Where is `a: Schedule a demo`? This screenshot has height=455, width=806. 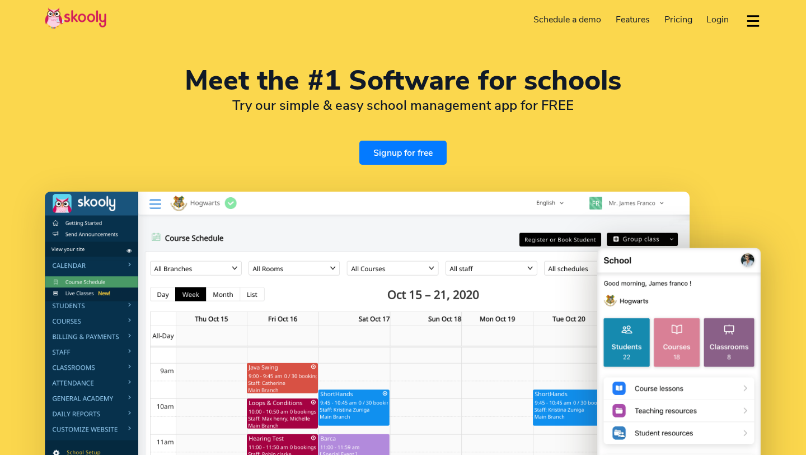
a: Schedule a demo is located at coordinates (568, 20).